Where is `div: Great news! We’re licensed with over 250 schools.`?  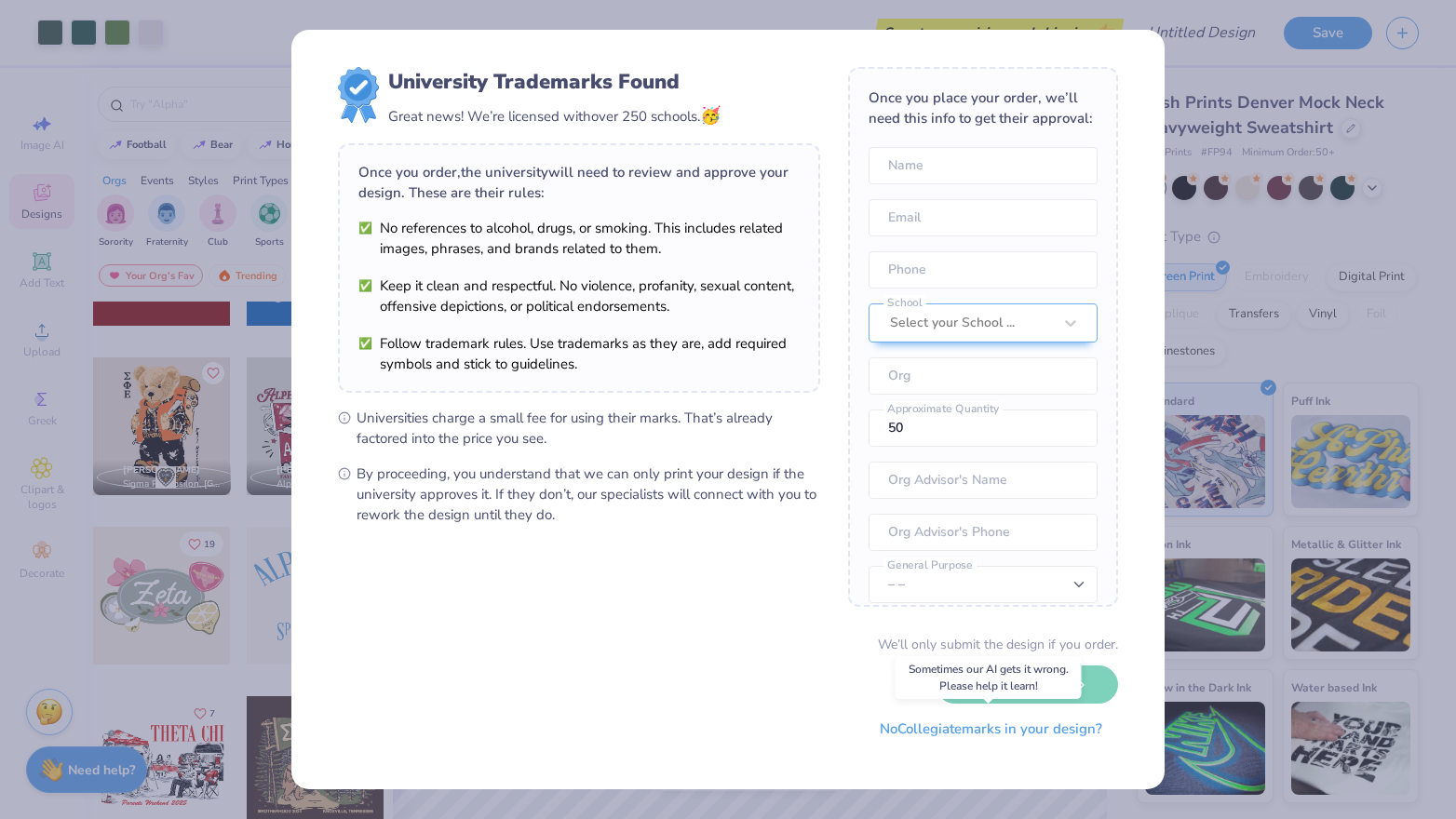 div: Great news! We’re licensed with over 250 schools. is located at coordinates (553, 115).